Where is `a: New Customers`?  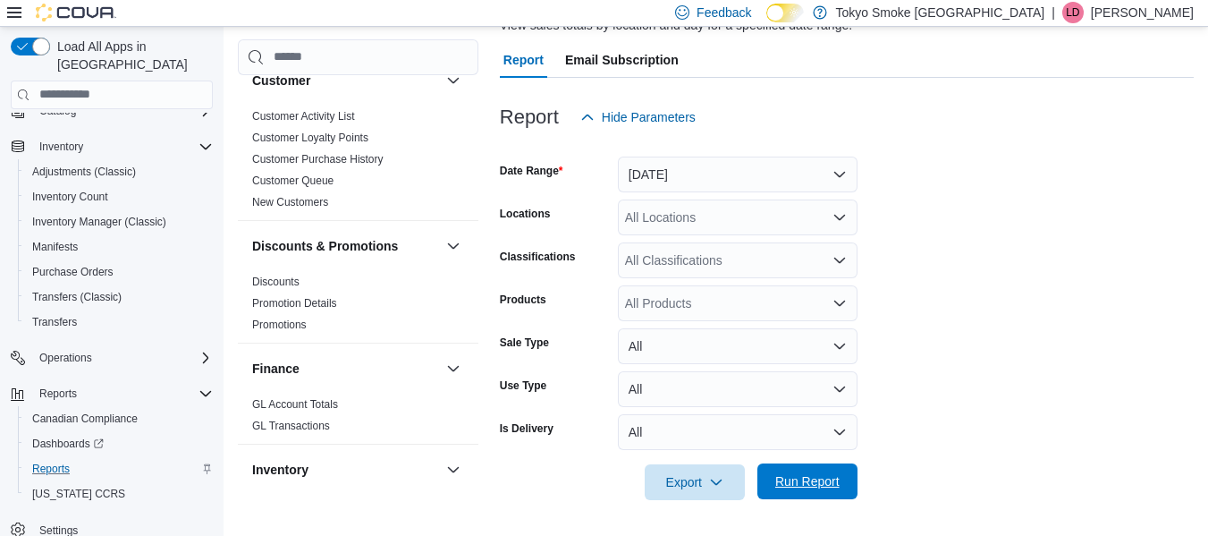 a: New Customers is located at coordinates (290, 202).